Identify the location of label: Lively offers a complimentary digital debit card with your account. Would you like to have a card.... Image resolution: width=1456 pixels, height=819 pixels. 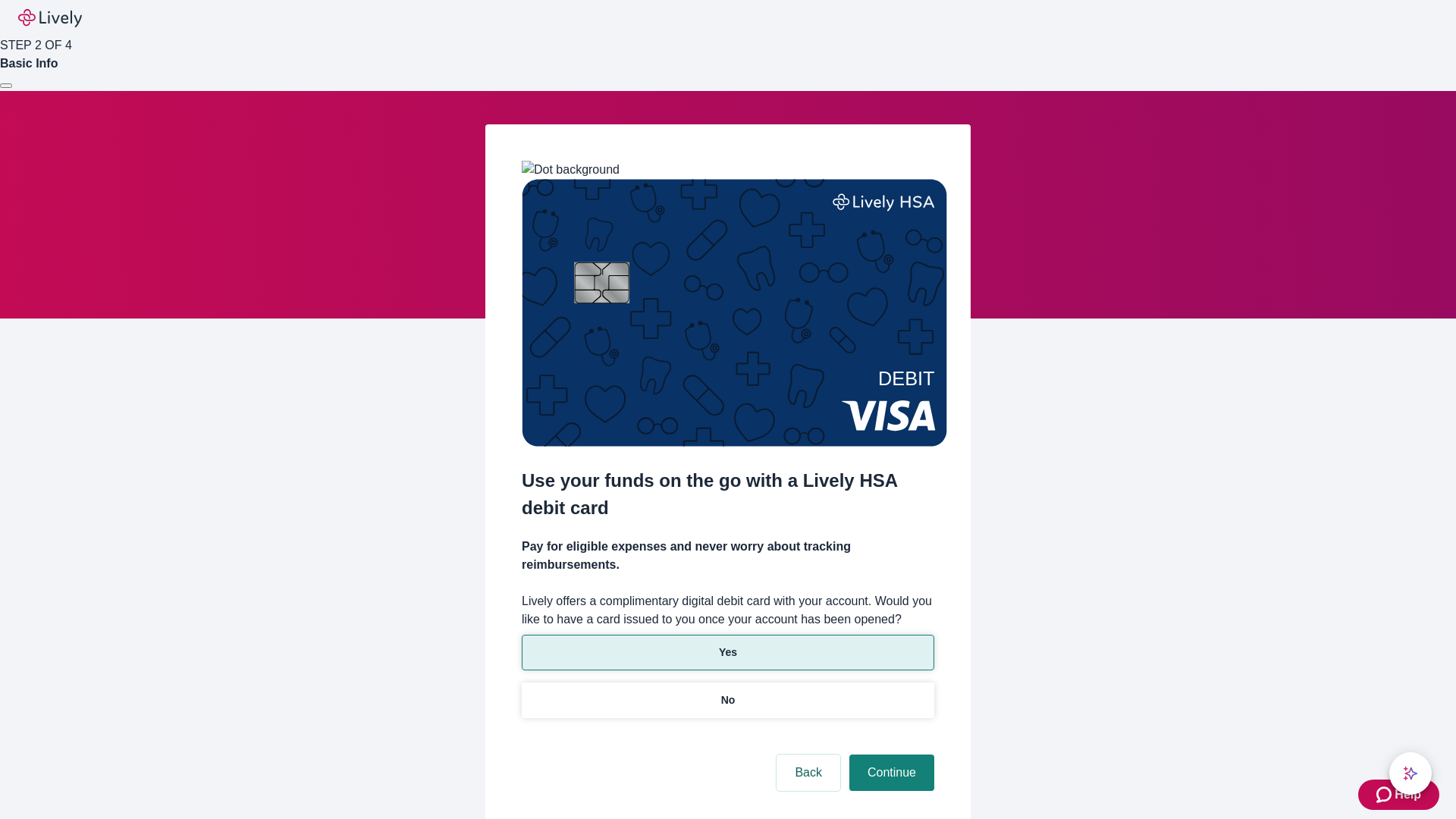
(728, 611).